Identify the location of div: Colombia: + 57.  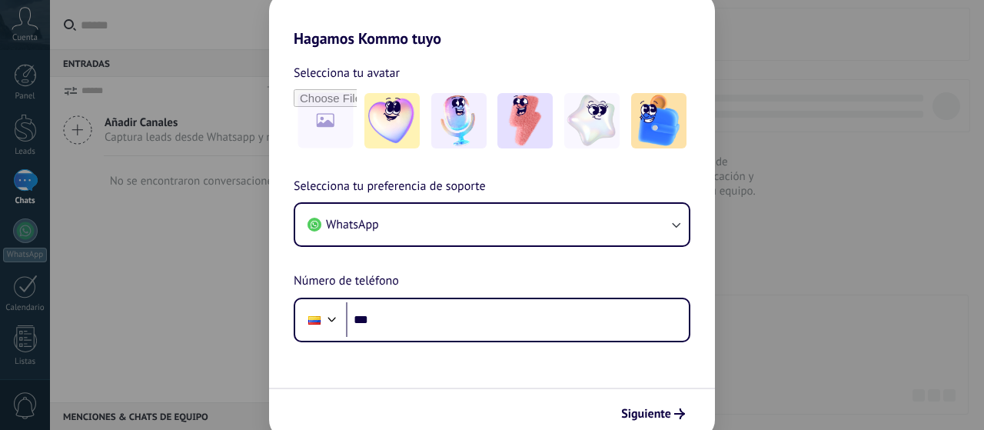
(314, 320).